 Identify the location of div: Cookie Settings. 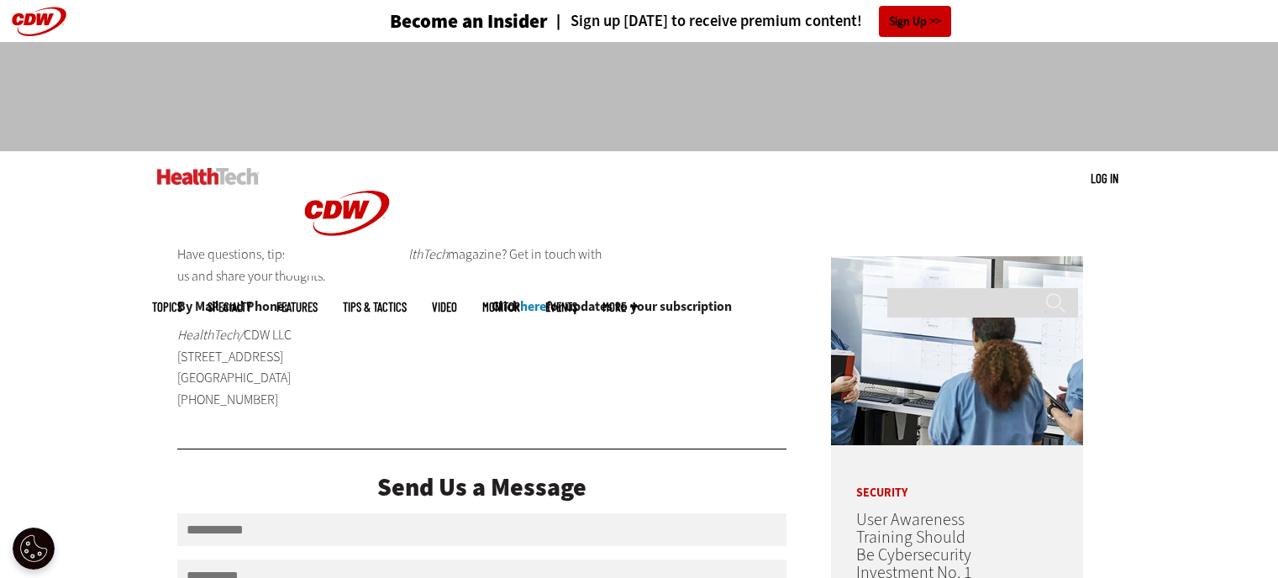
(34, 549).